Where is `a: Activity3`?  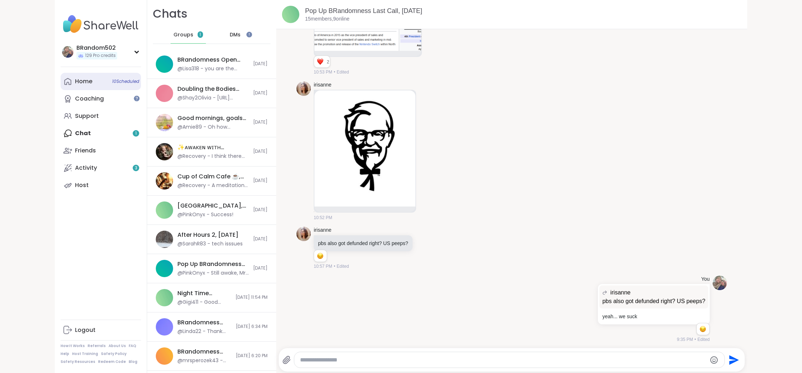 a: Activity3 is located at coordinates (101, 168).